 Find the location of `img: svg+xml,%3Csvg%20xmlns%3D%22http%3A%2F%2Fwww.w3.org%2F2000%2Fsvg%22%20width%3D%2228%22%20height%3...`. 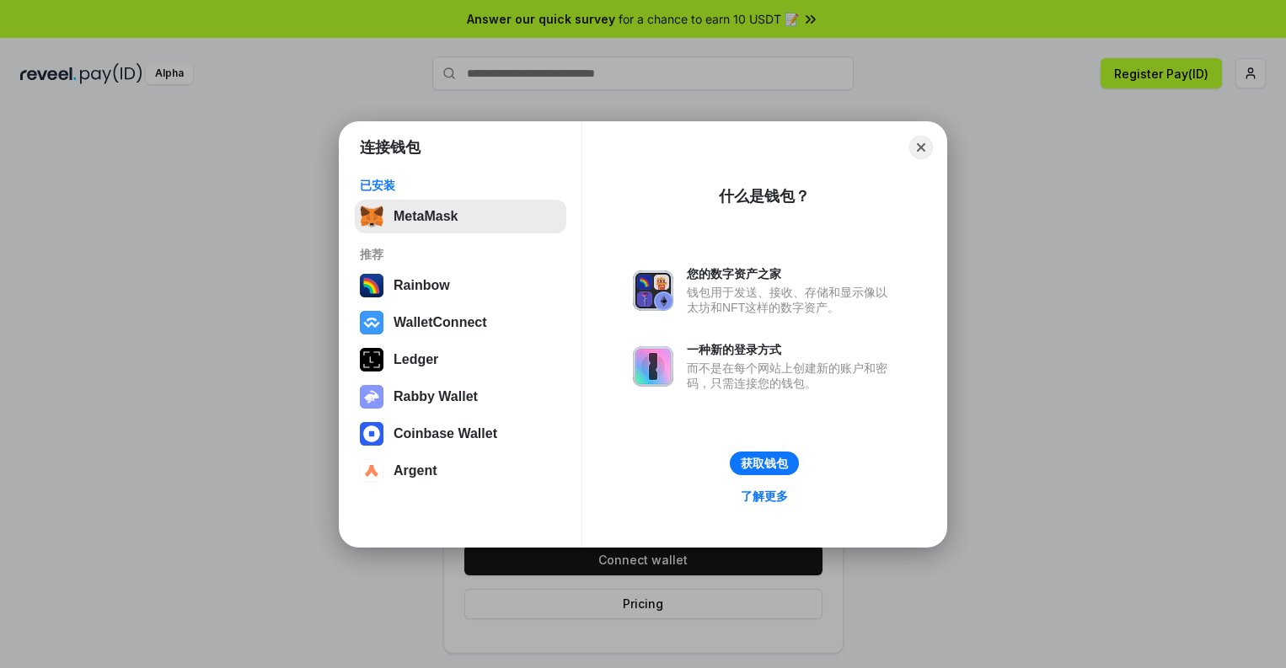

img: svg+xml,%3Csvg%20xmlns%3D%22http%3A%2F%2Fwww.w3.org%2F2000%2Fsvg%22%20width%3D%2228%22%20height%3... is located at coordinates (372, 360).